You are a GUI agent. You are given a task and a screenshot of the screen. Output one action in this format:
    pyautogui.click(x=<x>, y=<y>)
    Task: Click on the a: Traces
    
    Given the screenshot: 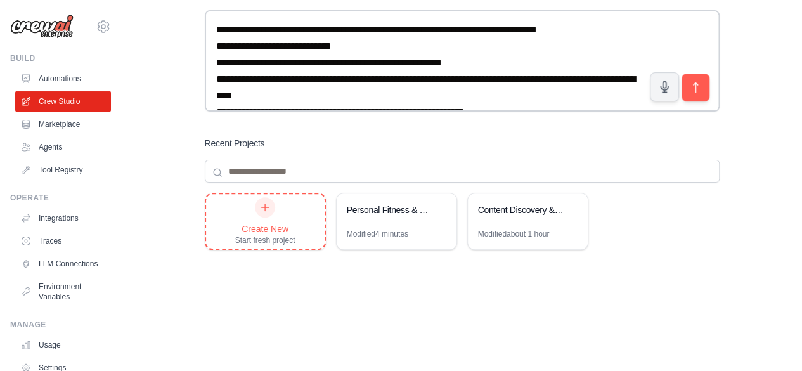 What is the action you would take?
    pyautogui.click(x=63, y=241)
    